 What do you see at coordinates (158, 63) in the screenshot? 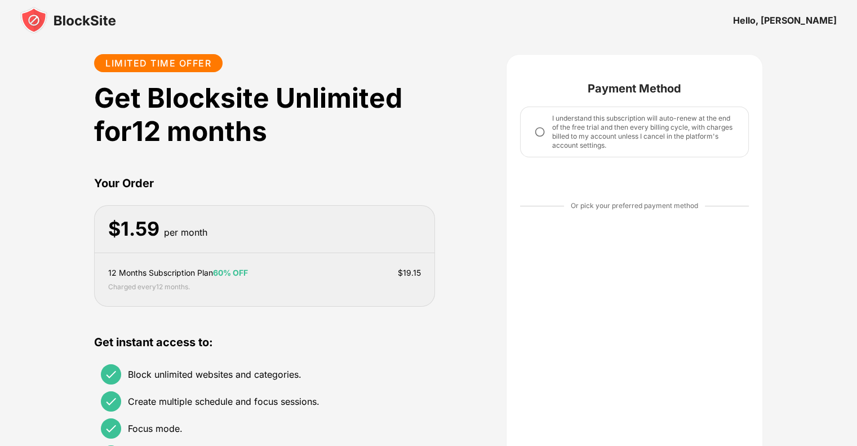
I see `div: LIMITED TIME OFFER` at bounding box center [158, 63].